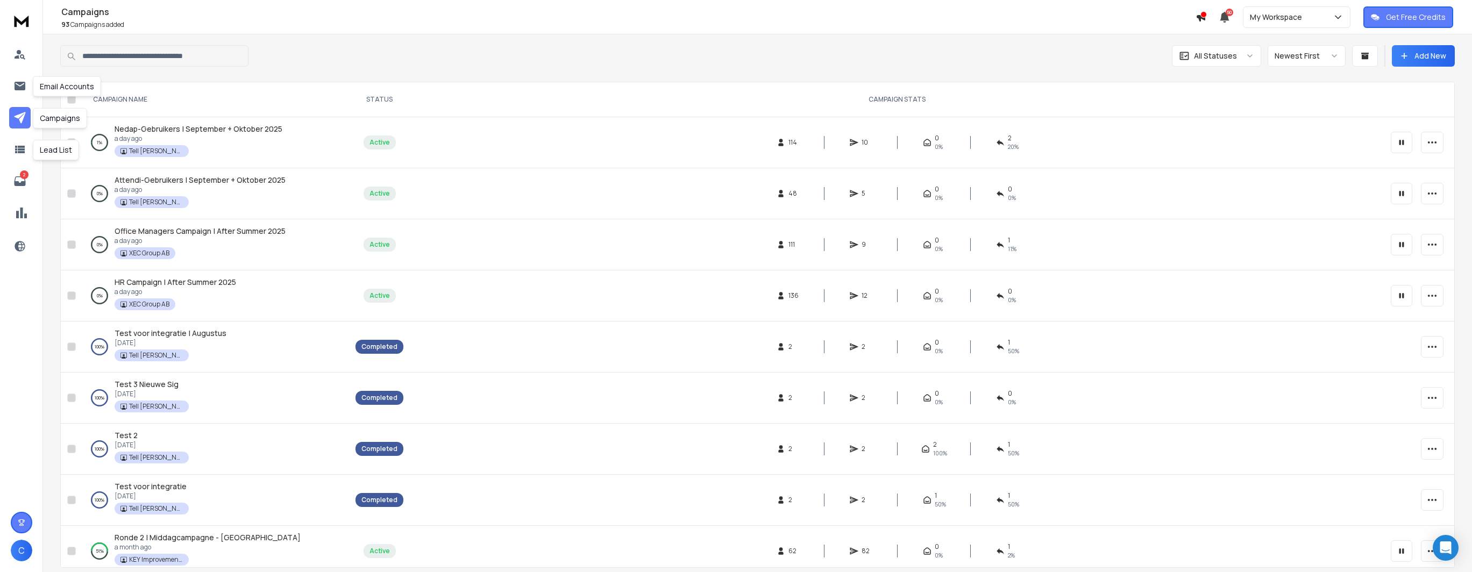 The height and width of the screenshot is (572, 1472). Describe the element at coordinates (867, 296) in the screenshot. I see `span: 12` at that location.